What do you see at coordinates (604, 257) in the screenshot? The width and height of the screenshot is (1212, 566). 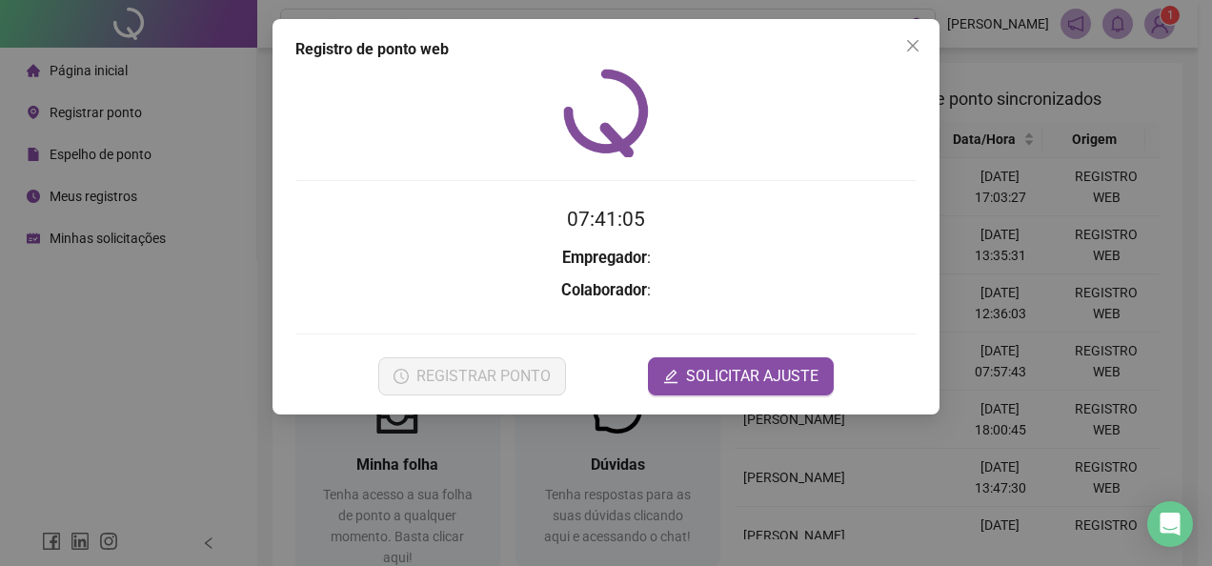 I see `strong: Empregador` at bounding box center [604, 257].